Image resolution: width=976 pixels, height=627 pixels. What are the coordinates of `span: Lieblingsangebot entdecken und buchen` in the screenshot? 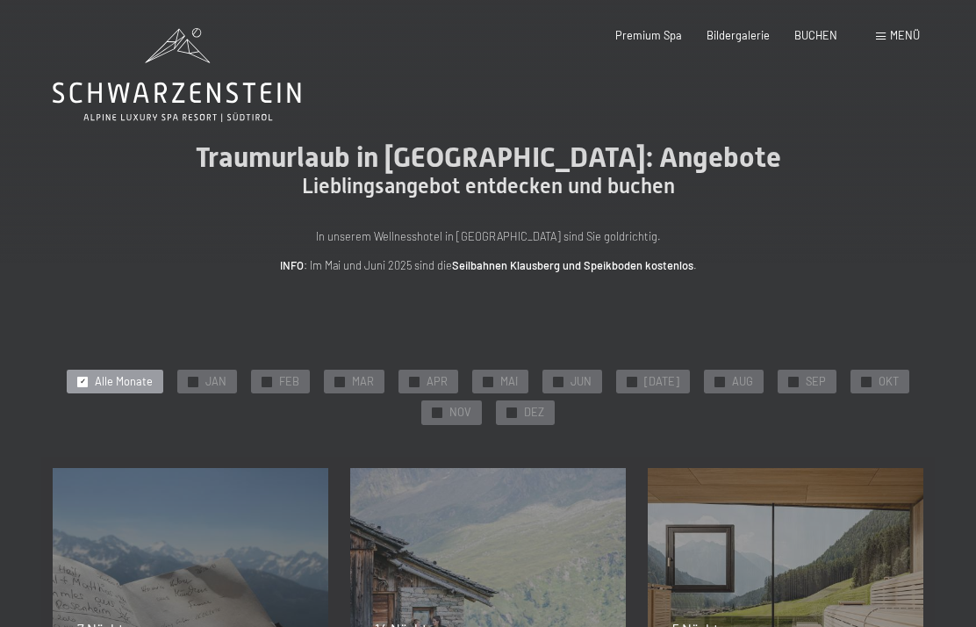 It's located at (488, 186).